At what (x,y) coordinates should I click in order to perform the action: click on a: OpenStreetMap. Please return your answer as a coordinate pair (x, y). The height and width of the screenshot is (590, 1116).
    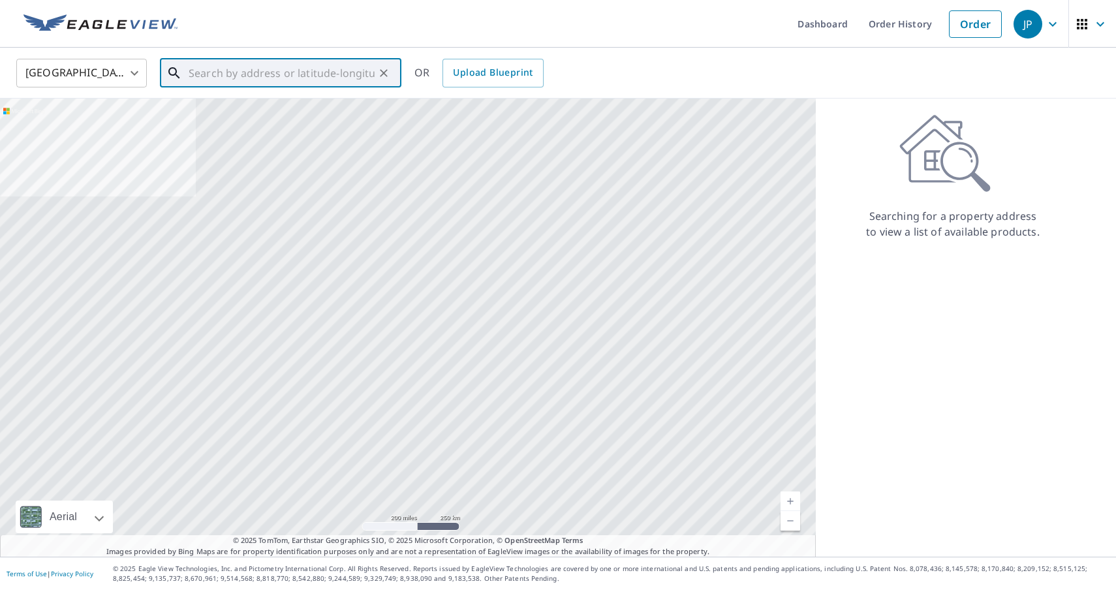
    Looking at the image, I should click on (532, 540).